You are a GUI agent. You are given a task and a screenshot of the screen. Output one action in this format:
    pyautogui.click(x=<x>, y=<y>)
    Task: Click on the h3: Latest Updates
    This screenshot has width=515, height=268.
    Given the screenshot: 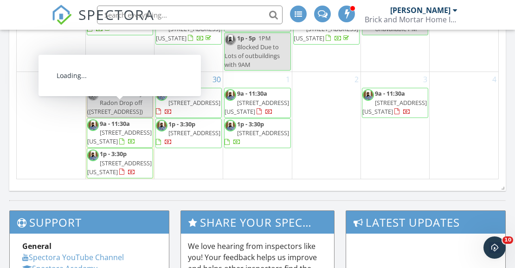 What is the action you would take?
    pyautogui.click(x=426, y=222)
    